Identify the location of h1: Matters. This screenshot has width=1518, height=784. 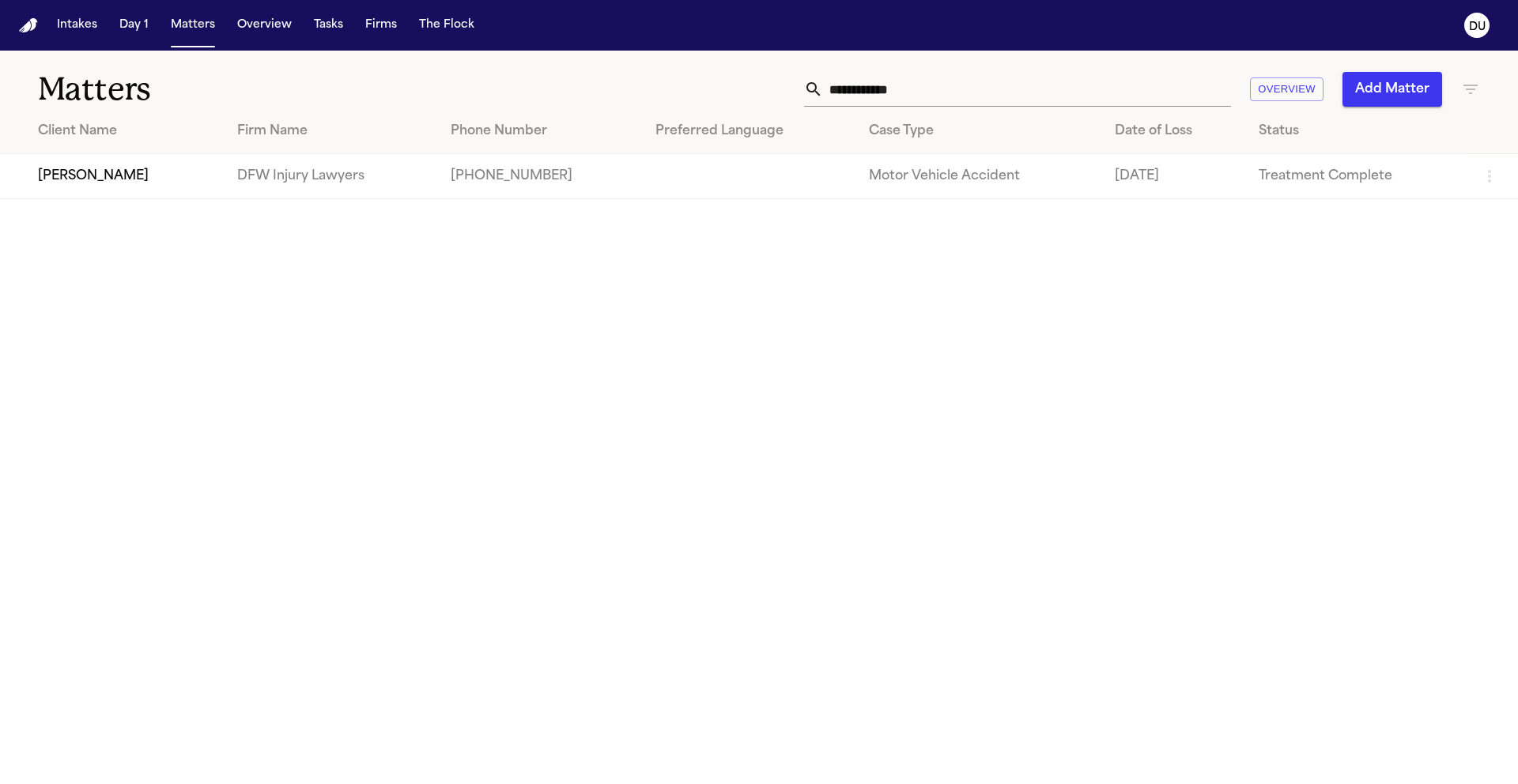
(247, 89).